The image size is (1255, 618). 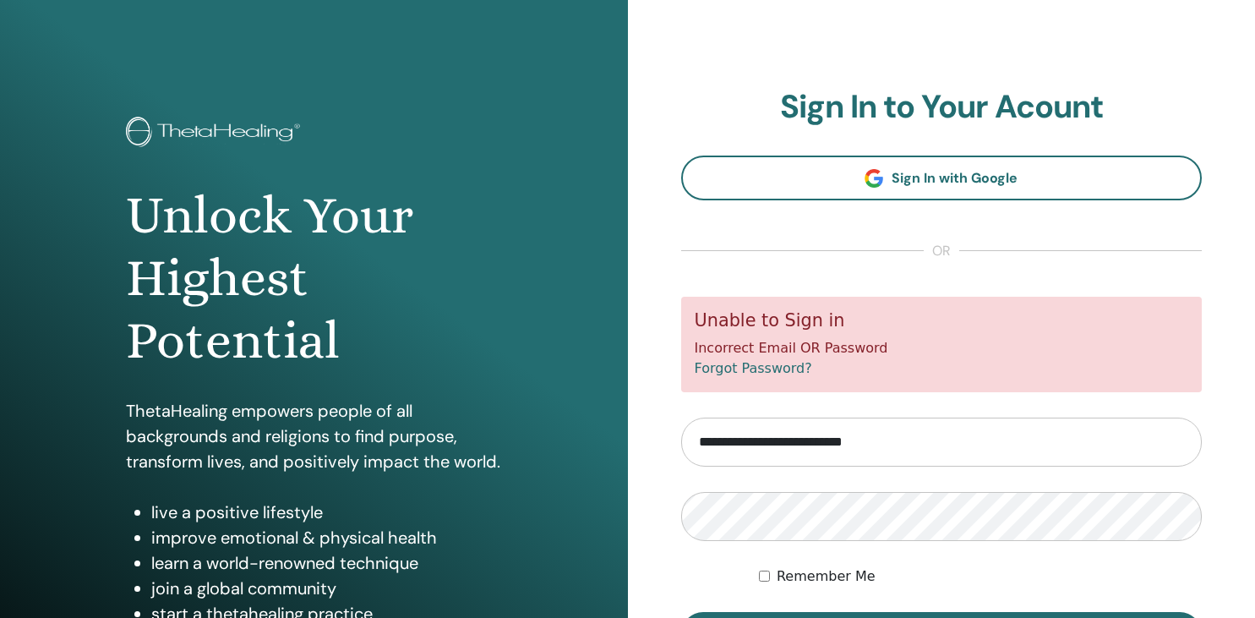 I want to click on label: Remember Me, so click(x=826, y=576).